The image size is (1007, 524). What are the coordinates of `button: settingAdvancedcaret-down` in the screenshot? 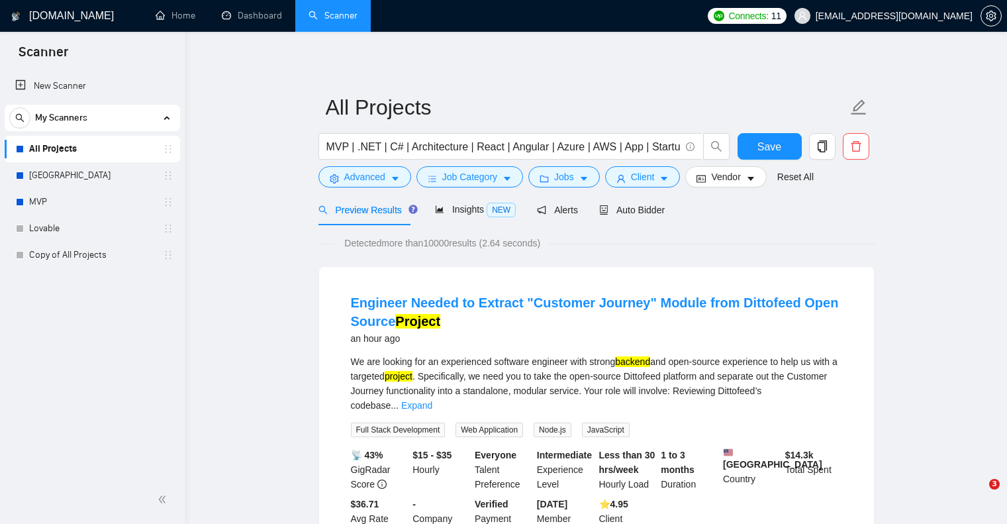 It's located at (365, 177).